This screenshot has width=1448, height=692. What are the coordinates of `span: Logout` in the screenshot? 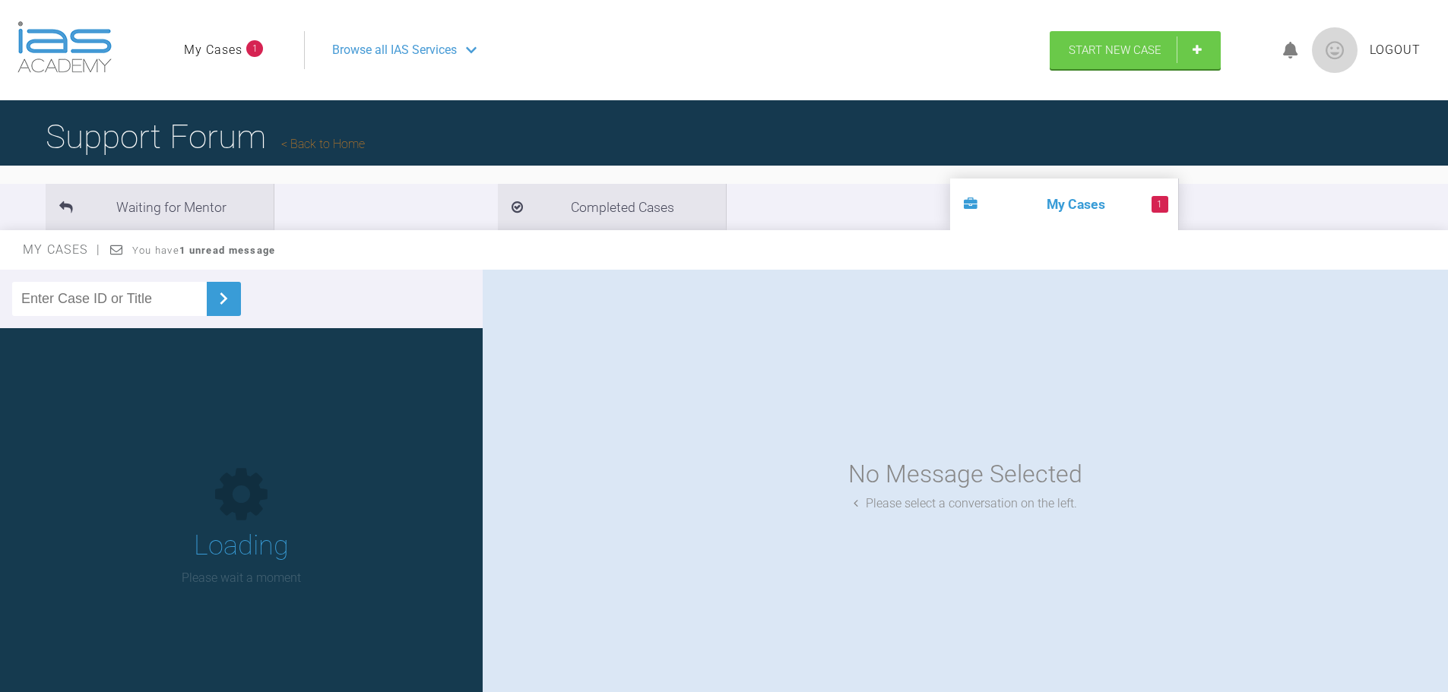 It's located at (1395, 50).